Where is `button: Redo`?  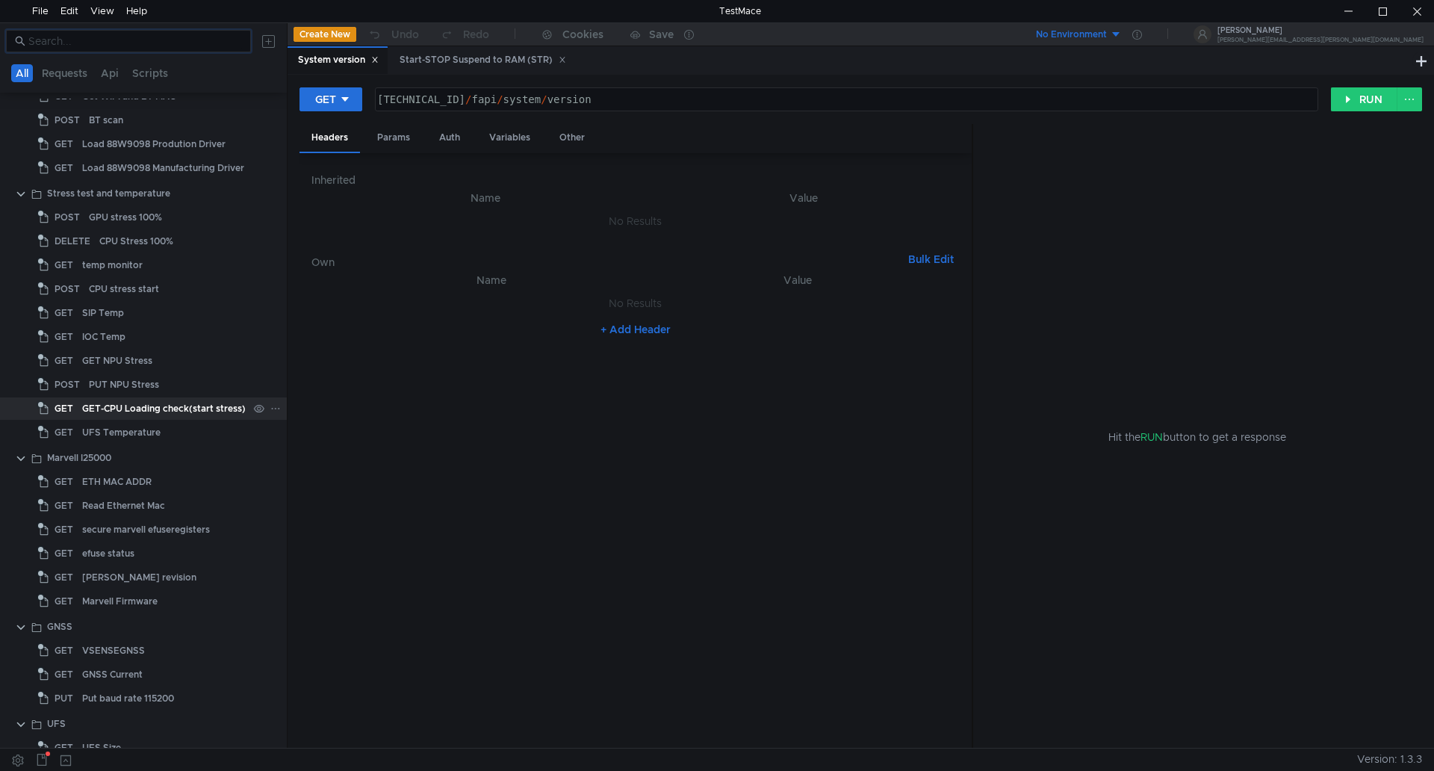
button: Redo is located at coordinates (465, 34).